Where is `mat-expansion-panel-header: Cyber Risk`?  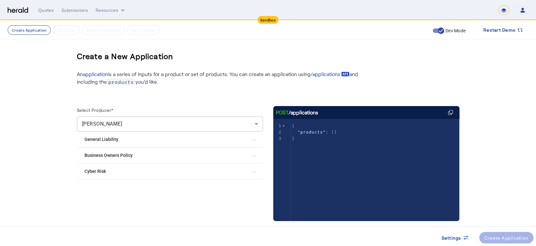
mat-expansion-panel-header: Cyber Risk is located at coordinates (170, 171).